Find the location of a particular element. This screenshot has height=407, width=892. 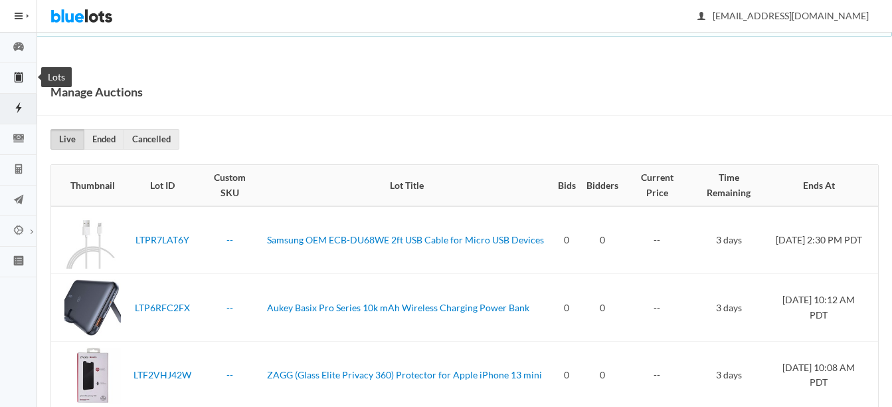

th: Ends At is located at coordinates (822, 185).